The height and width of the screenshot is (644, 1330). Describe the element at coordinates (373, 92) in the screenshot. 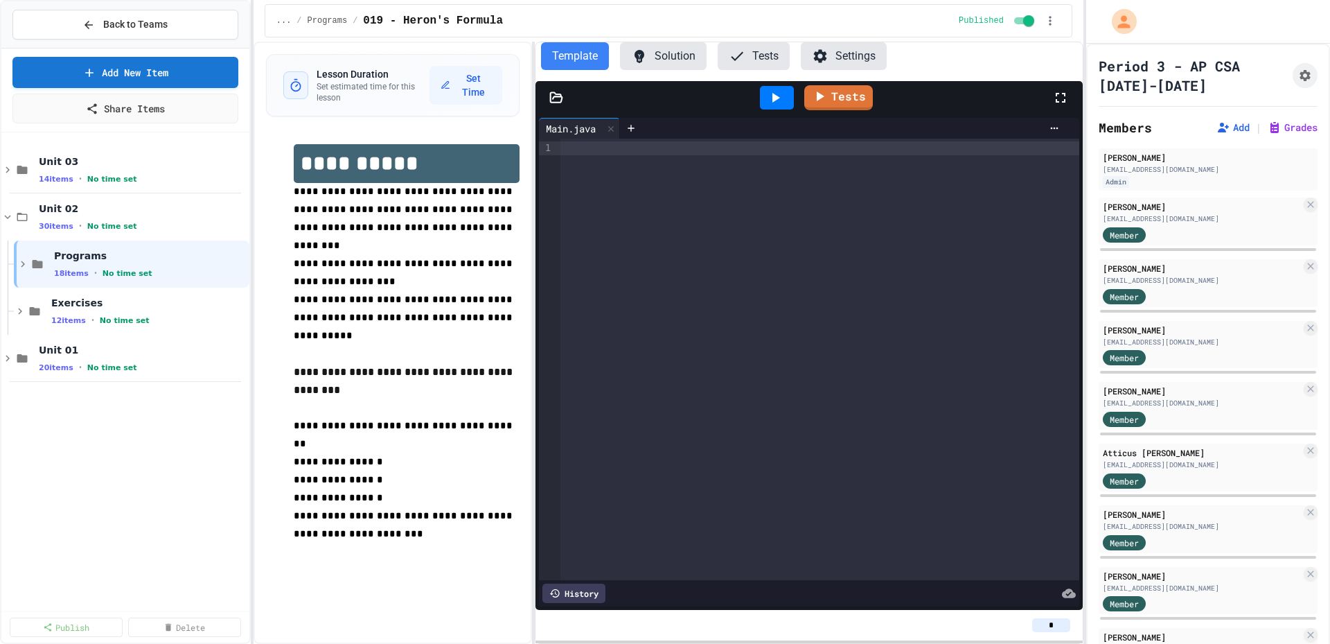

I see `p: Set estimated time for this lesson` at that location.